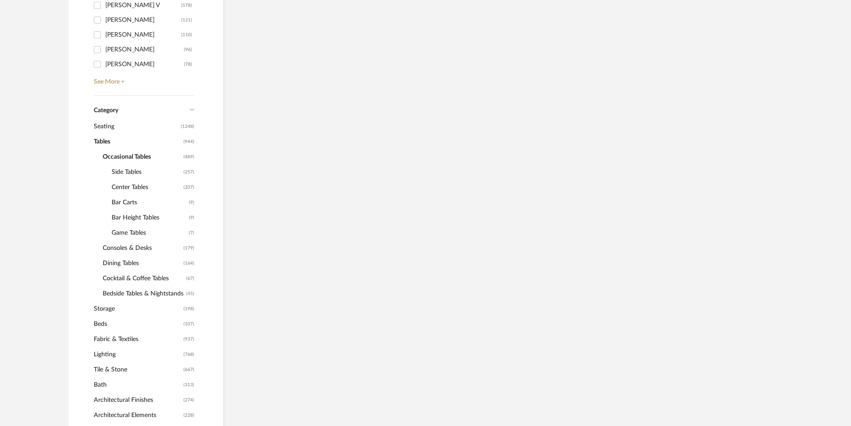 Image resolution: width=851 pixels, height=426 pixels. Describe the element at coordinates (142, 248) in the screenshot. I see `span: Consoles & Desks` at that location.